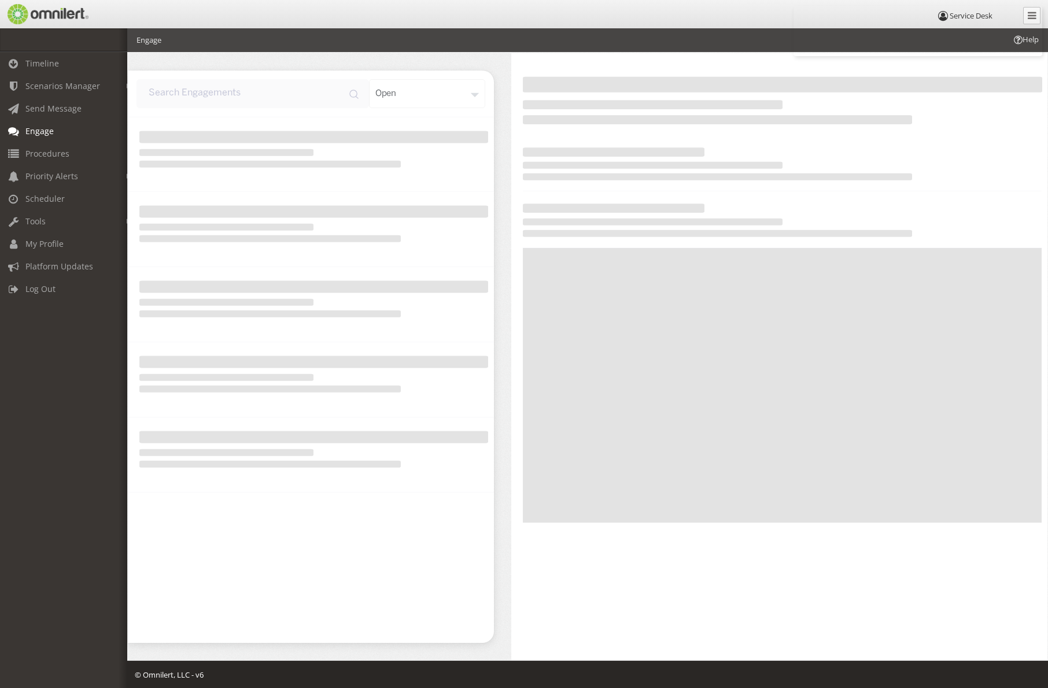 This screenshot has width=1048, height=688. Describe the element at coordinates (40, 288) in the screenshot. I see `span: Log Out` at that location.